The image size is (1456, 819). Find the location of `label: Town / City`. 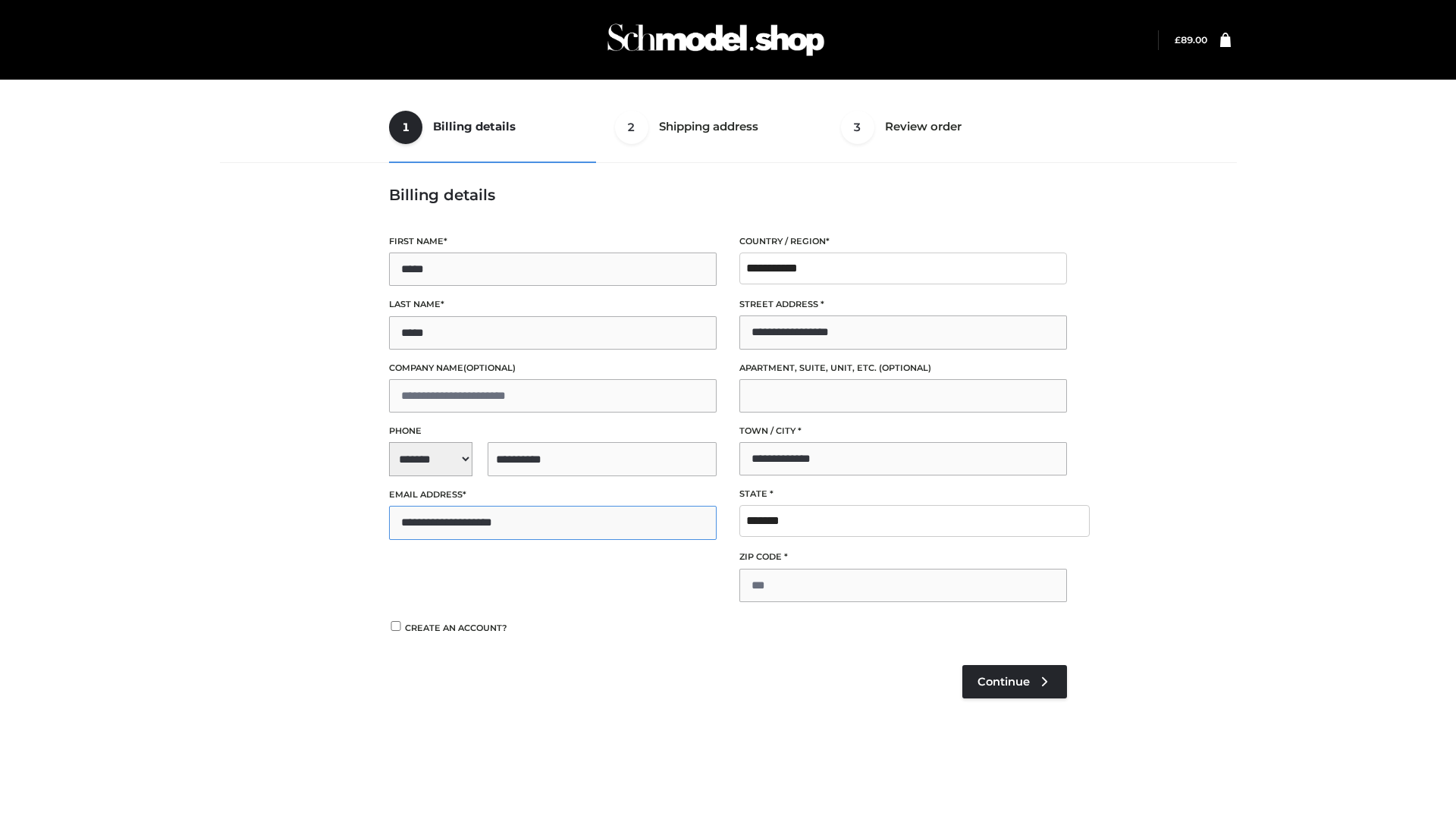

label: Town / City is located at coordinates (903, 431).